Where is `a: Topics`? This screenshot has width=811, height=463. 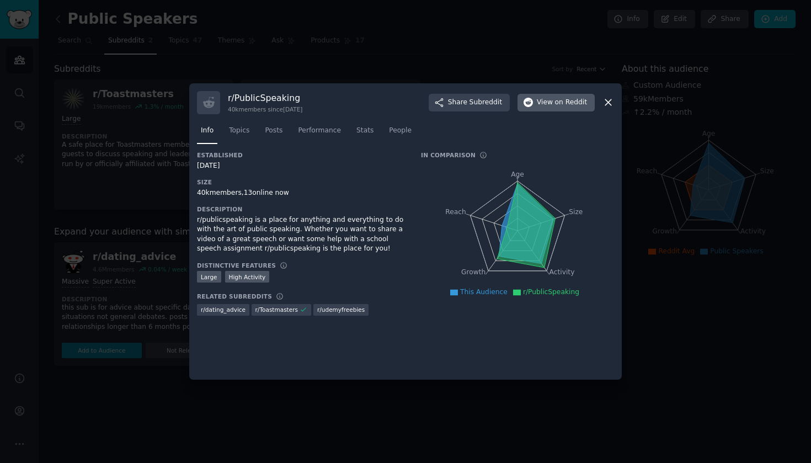
a: Topics is located at coordinates (239, 133).